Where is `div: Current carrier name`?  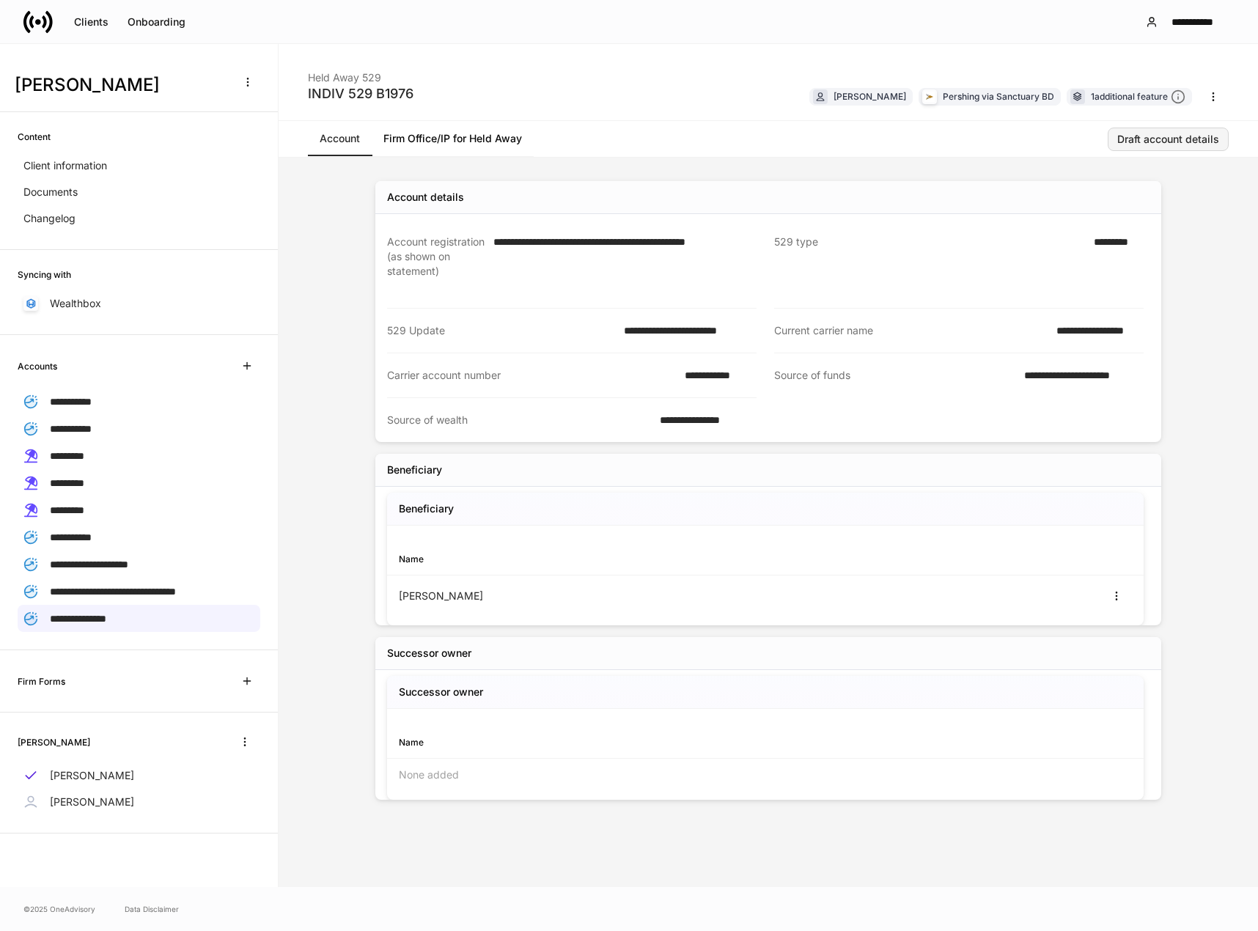
div: Current carrier name is located at coordinates (911, 331).